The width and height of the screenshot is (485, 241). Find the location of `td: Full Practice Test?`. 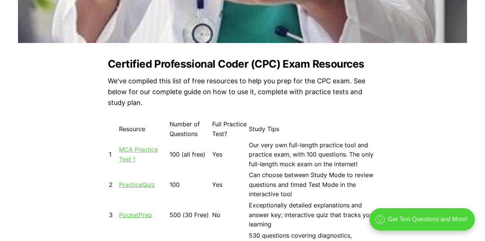

td: Full Practice Test? is located at coordinates (229, 129).